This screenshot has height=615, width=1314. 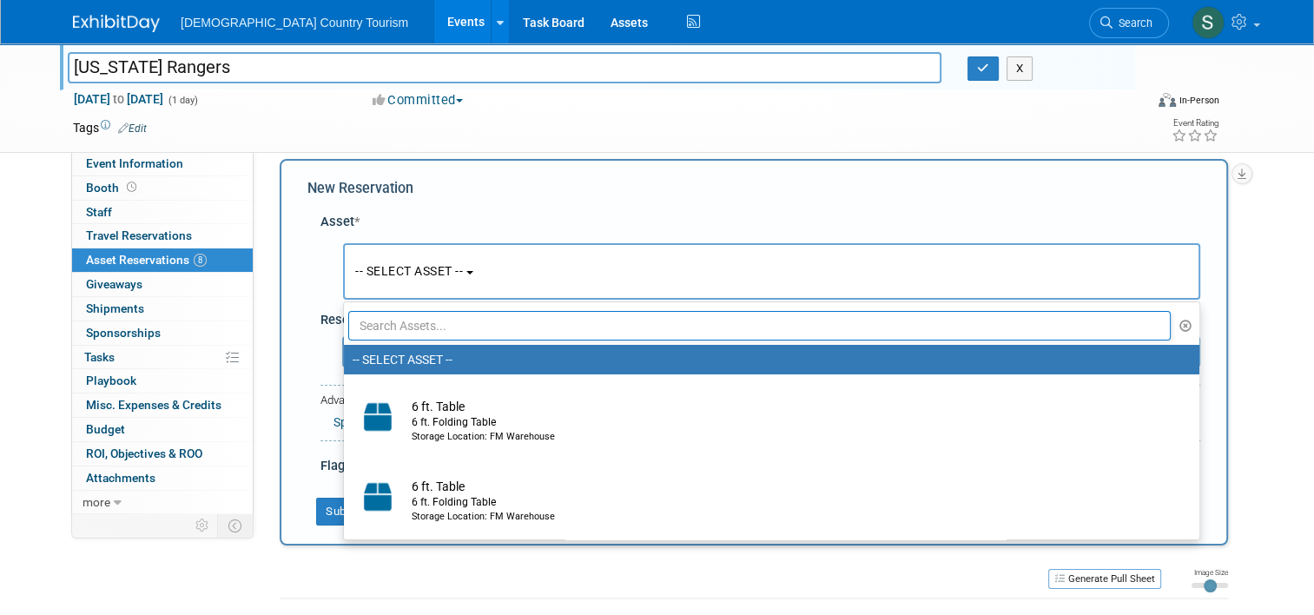 I want to click on span: to, so click(x=118, y=99).